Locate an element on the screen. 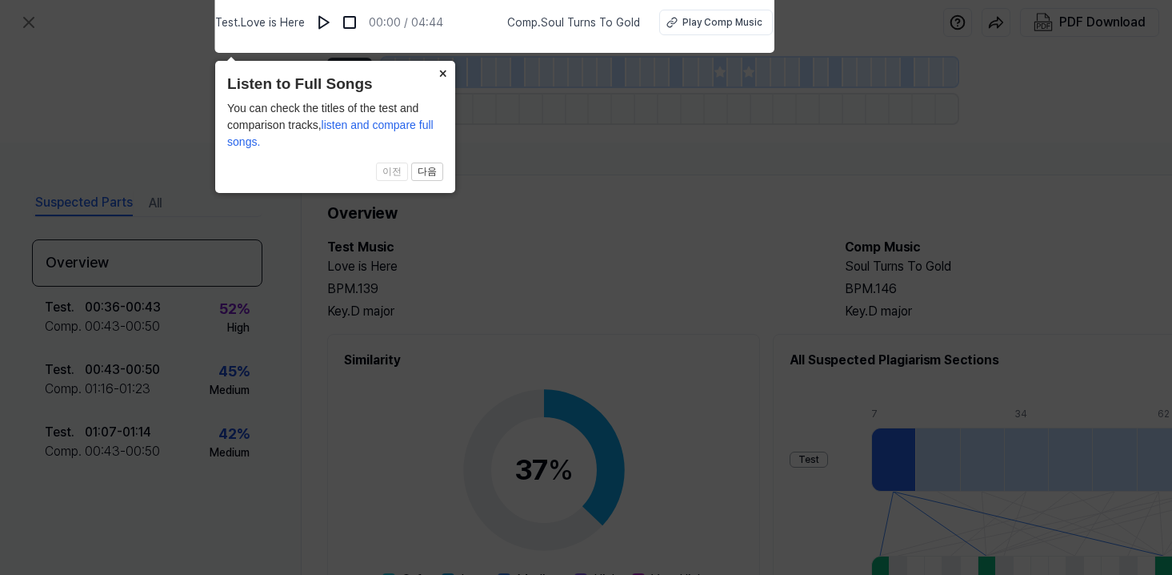 The image size is (1172, 575). a: Play Comp Music is located at coordinates (716, 22).